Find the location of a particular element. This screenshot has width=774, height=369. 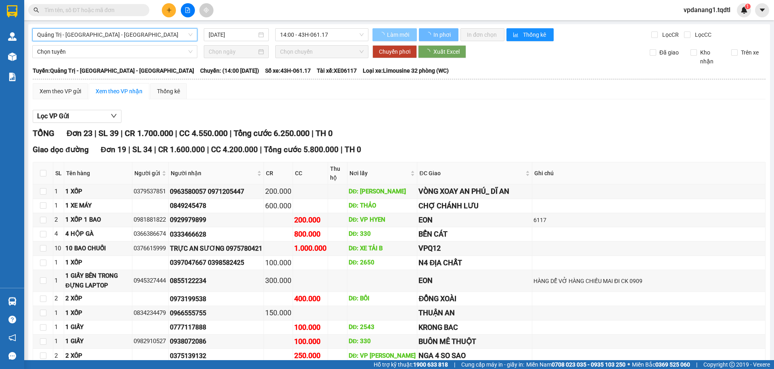

span: message is located at coordinates (12, 355).